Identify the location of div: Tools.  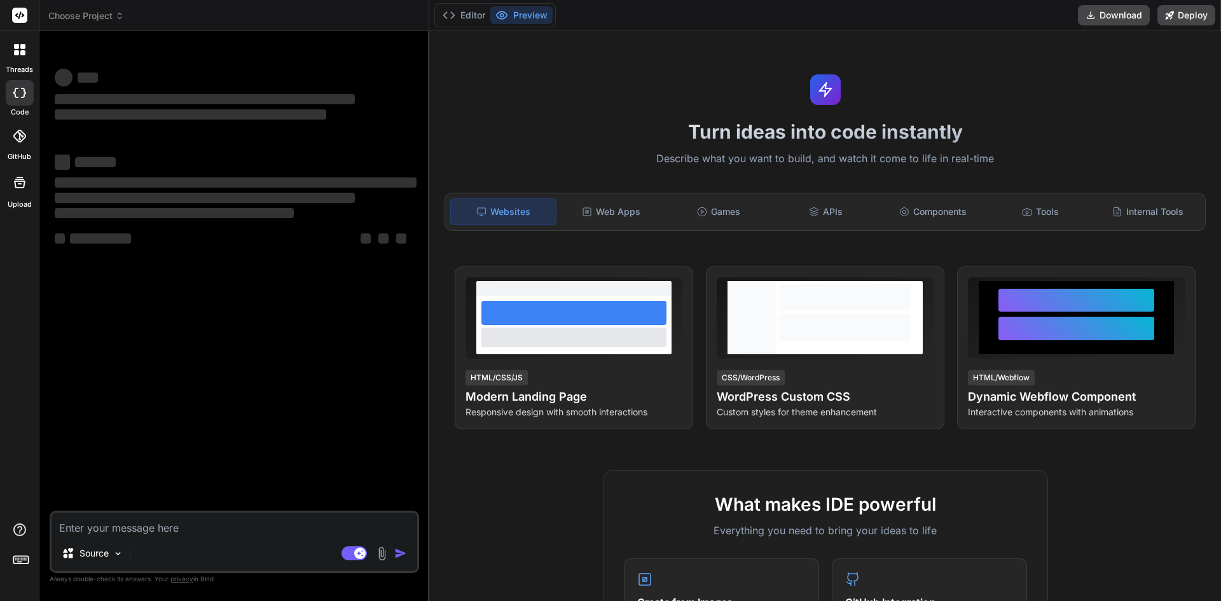
(1040, 212).